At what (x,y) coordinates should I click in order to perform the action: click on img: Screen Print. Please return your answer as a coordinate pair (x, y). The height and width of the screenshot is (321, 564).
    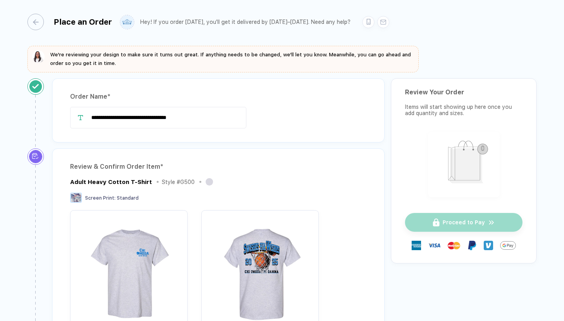
    Looking at the image, I should click on (76, 198).